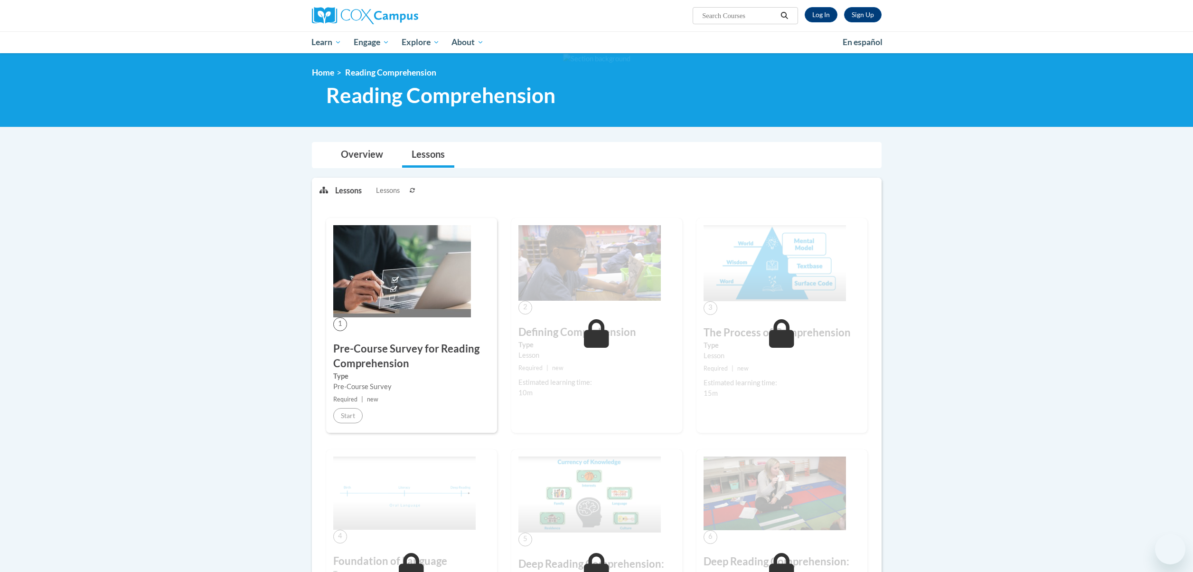  What do you see at coordinates (371, 42) in the screenshot?
I see `a: Engage` at bounding box center [371, 42].